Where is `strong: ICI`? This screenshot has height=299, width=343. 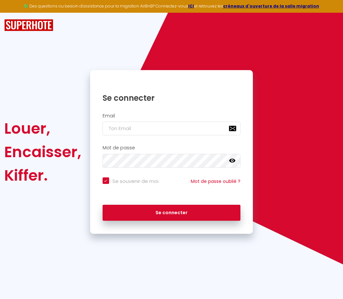 strong: ICI is located at coordinates (191, 6).